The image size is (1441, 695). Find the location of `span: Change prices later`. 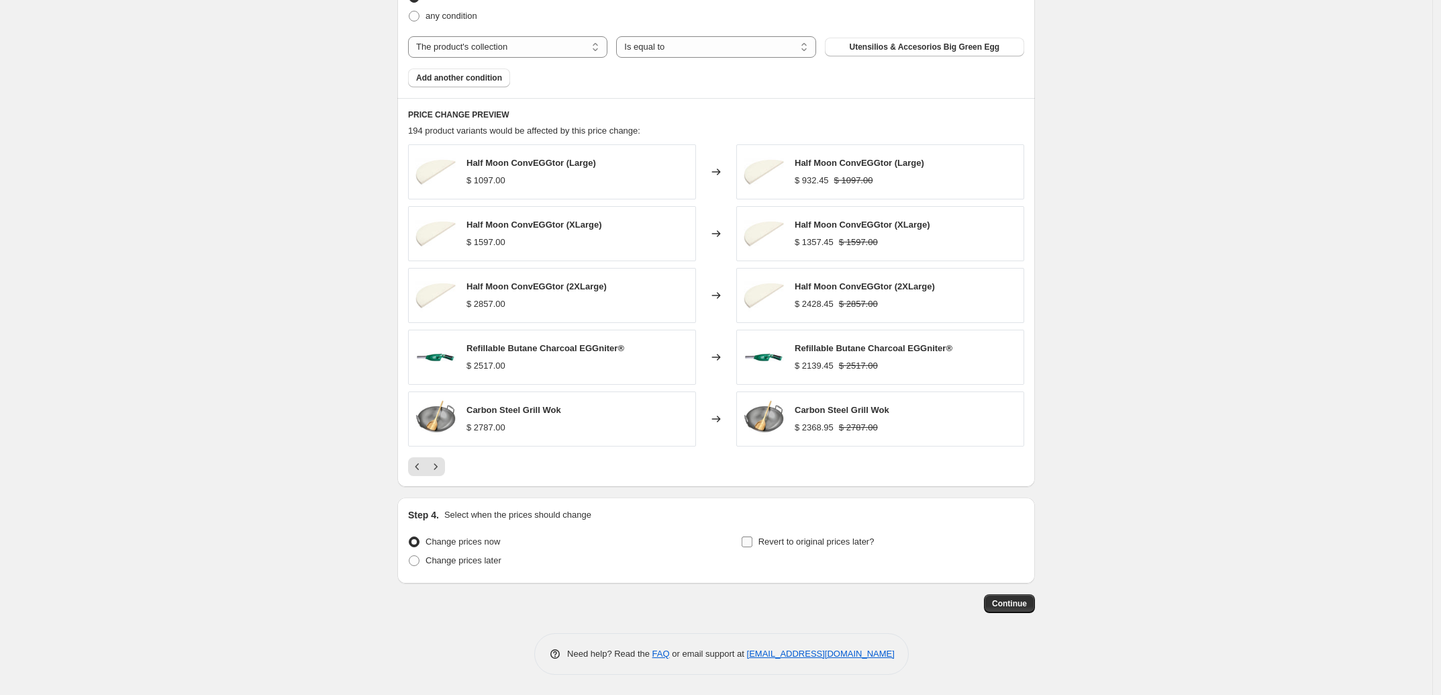

span: Change prices later is located at coordinates (463, 560).